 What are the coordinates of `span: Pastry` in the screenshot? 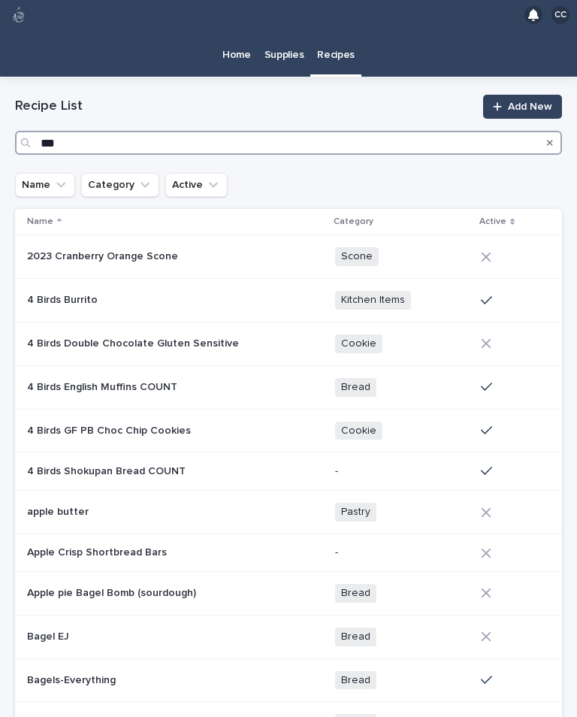 It's located at (355, 512).